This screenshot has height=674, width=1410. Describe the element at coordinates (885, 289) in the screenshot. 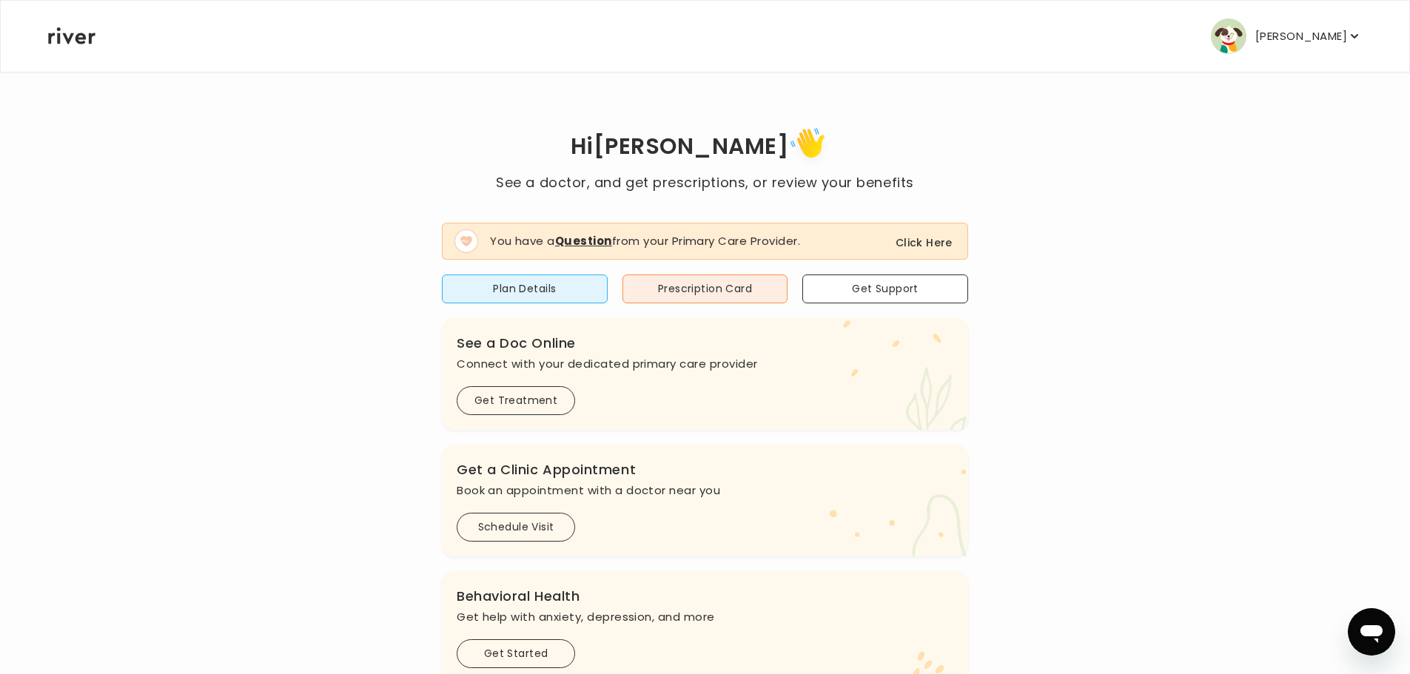

I see `button: Get Support` at that location.